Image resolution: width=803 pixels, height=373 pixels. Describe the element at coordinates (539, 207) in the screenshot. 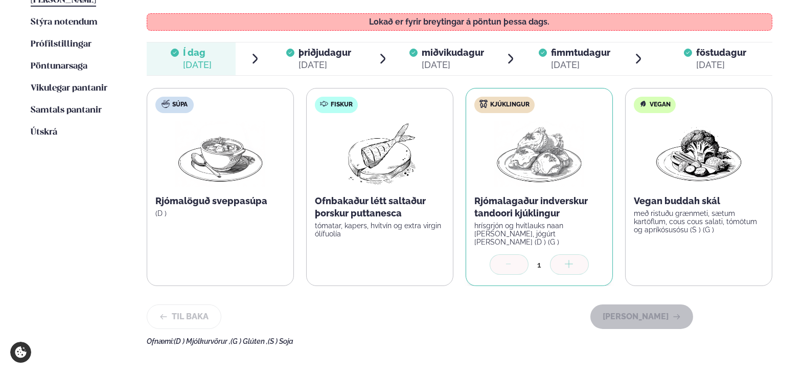

I see `p: Rjómalagaður indverskur tandoori kjúklingur` at that location.